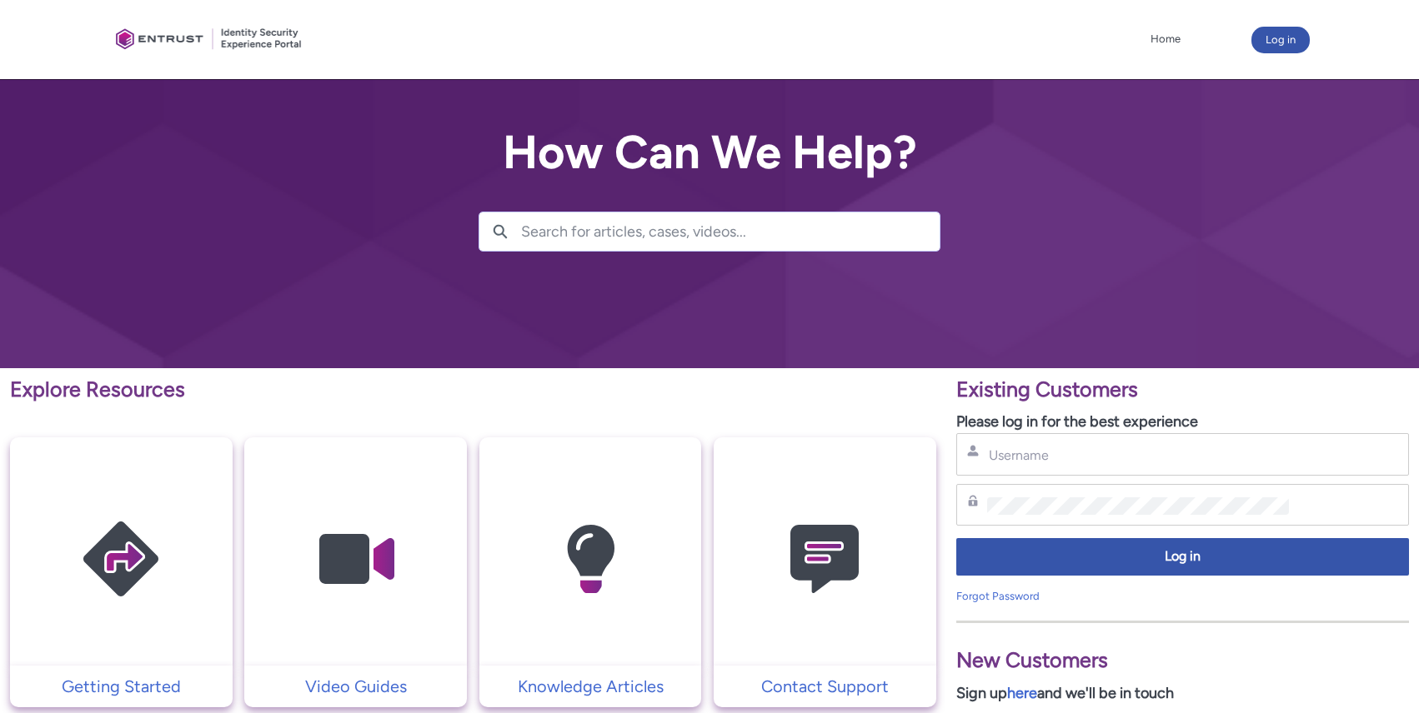  Describe the element at coordinates (824, 687) in the screenshot. I see `a: Contact Support` at that location.